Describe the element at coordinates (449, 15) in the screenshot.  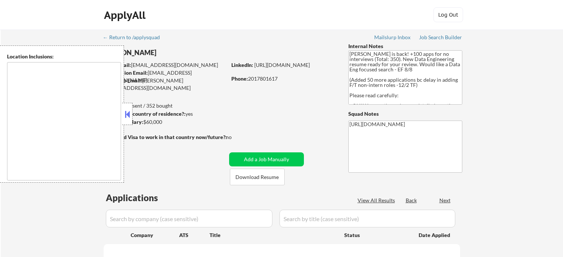
I see `button: Log Out` at that location.